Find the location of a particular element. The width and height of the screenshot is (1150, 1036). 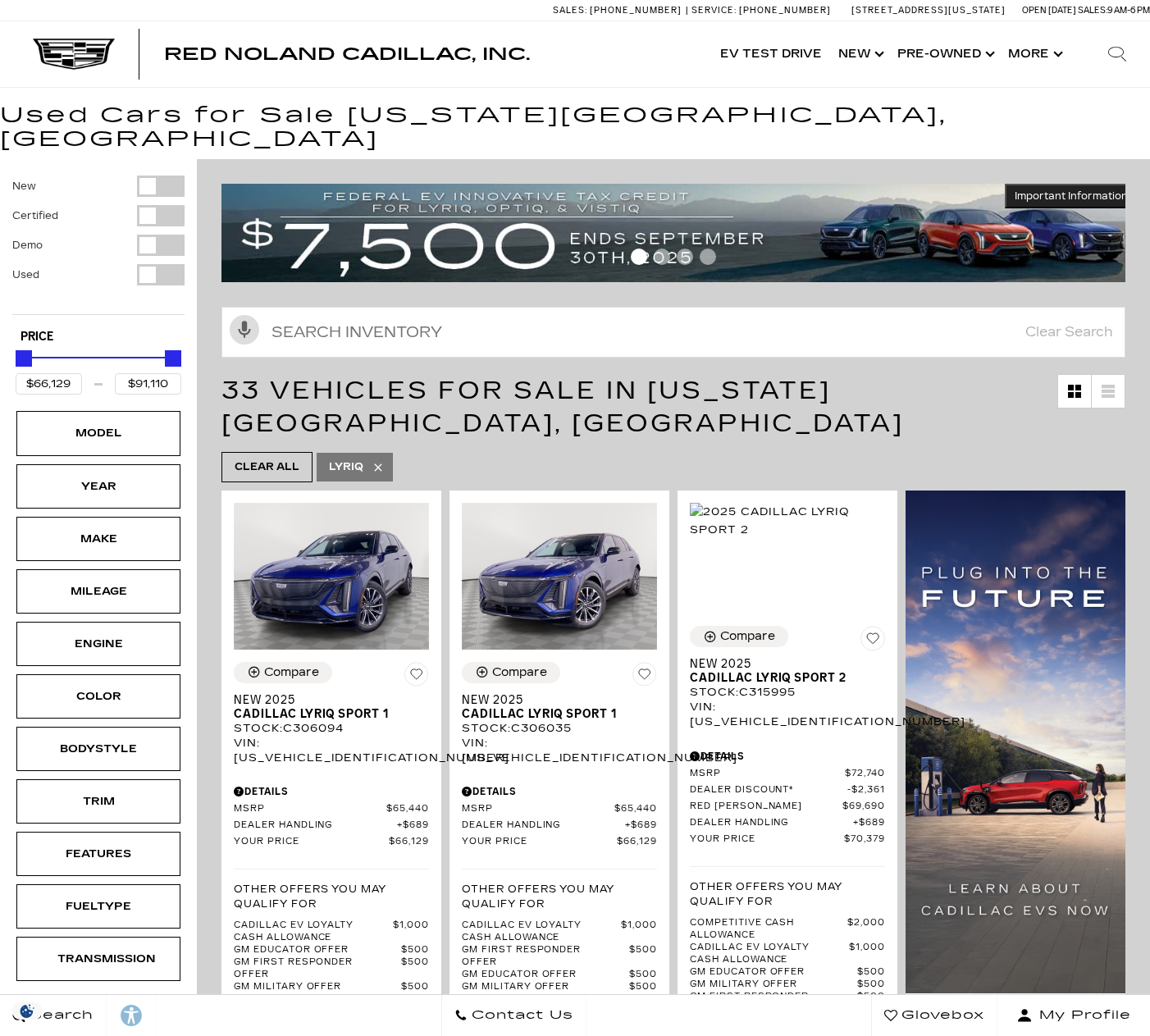

span: $1,000 is located at coordinates (638, 932).